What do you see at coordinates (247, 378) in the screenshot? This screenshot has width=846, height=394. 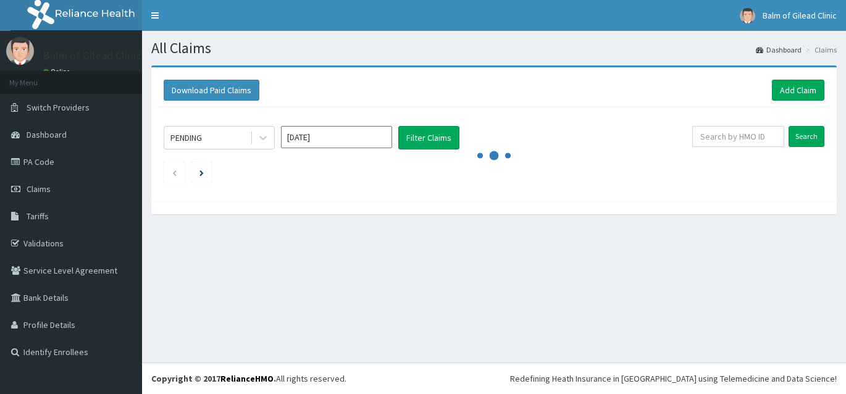 I see `a: RelianceHMO` at bounding box center [247, 378].